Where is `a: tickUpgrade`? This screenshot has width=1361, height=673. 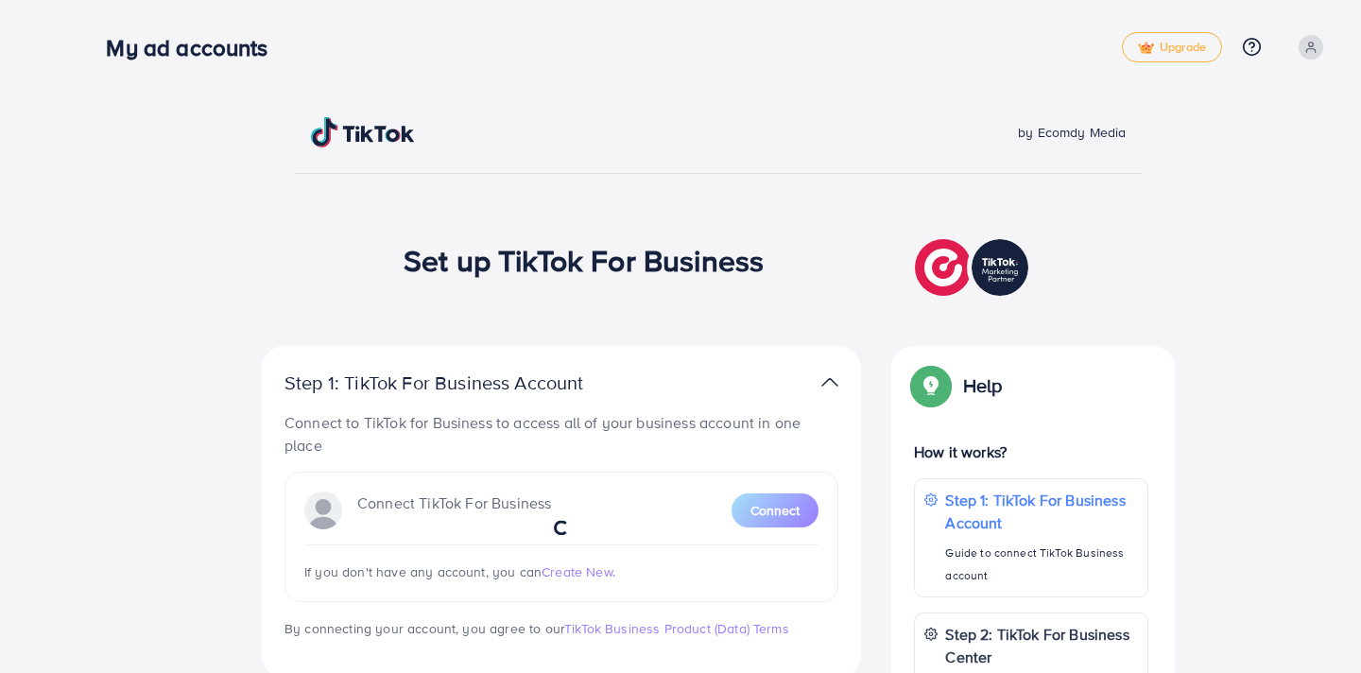
a: tickUpgrade is located at coordinates (1172, 47).